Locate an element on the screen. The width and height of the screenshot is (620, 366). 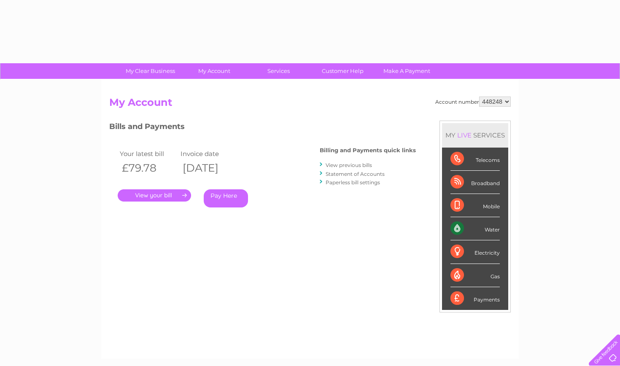
h3: Bills and Payments is located at coordinates (262, 128).